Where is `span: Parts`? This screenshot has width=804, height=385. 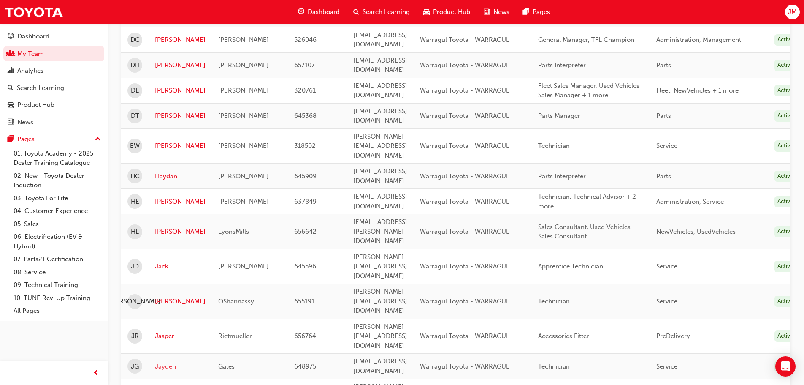
span: Parts is located at coordinates (664, 116).